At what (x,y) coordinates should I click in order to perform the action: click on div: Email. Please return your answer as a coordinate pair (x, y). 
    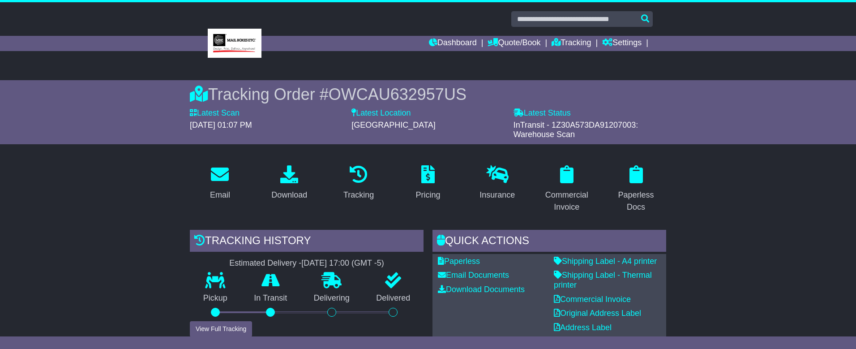
    Looking at the image, I should click on (220, 195).